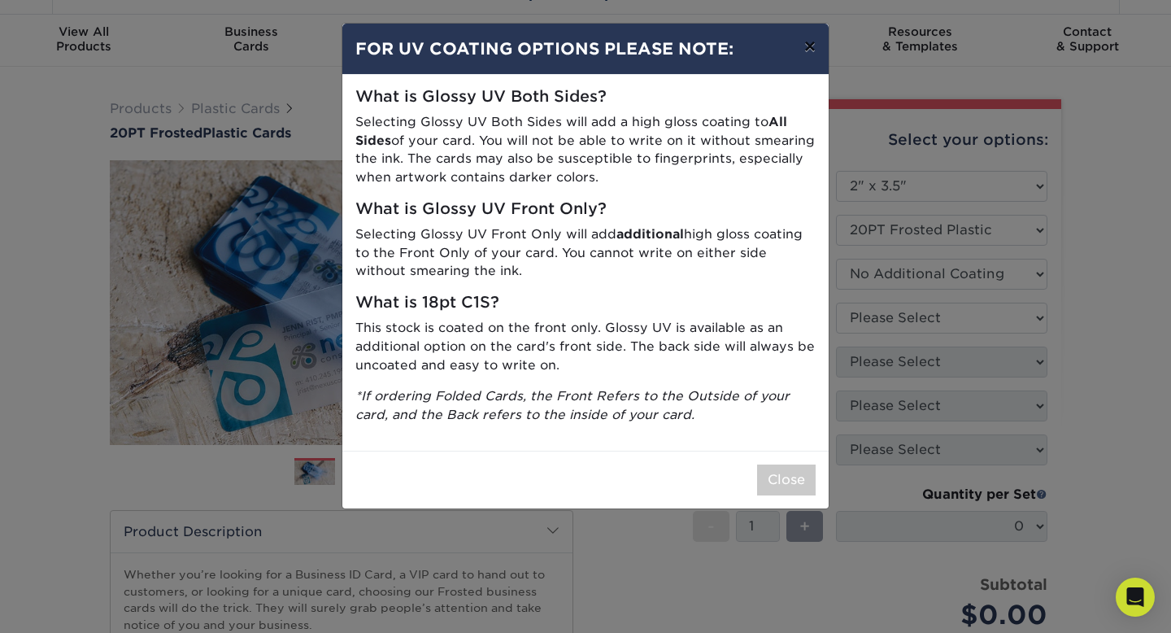 This screenshot has width=1171, height=633. I want to click on div: Open Intercom Messenger, so click(1135, 597).